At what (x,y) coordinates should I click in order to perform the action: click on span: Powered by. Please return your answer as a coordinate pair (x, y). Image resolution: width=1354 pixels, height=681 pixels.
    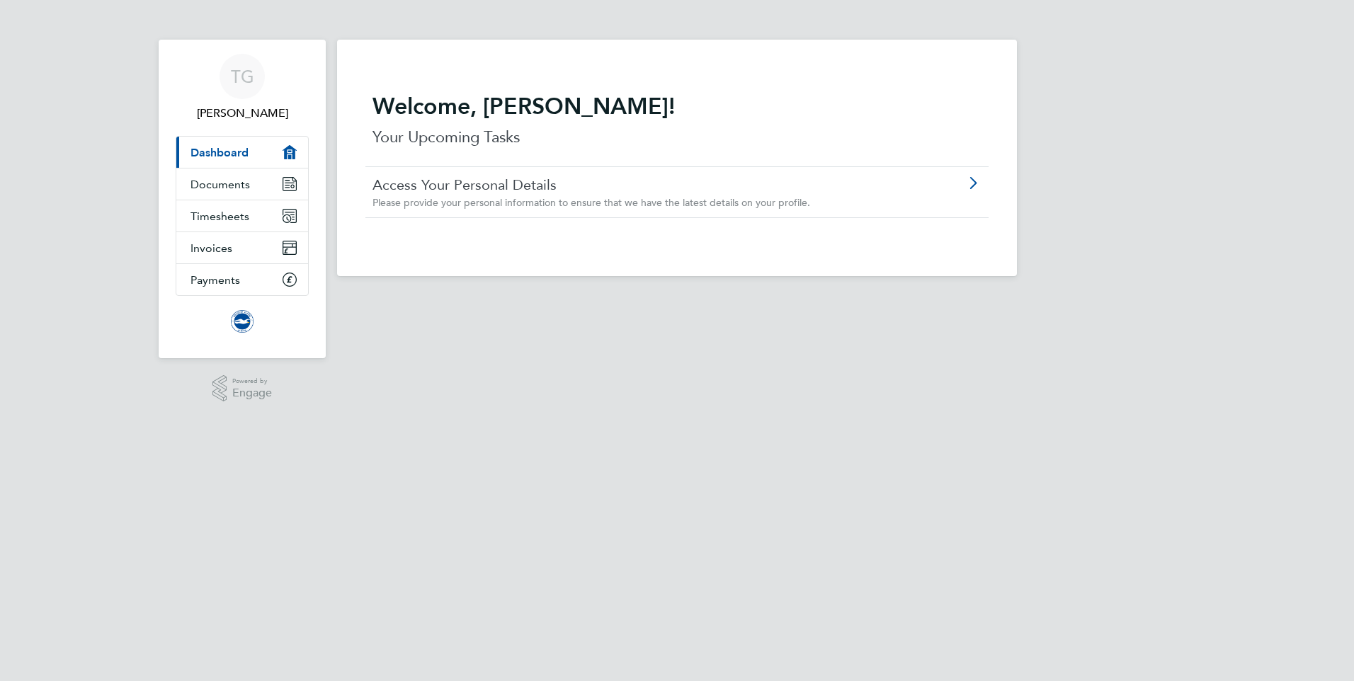
    Looking at the image, I should click on (252, 381).